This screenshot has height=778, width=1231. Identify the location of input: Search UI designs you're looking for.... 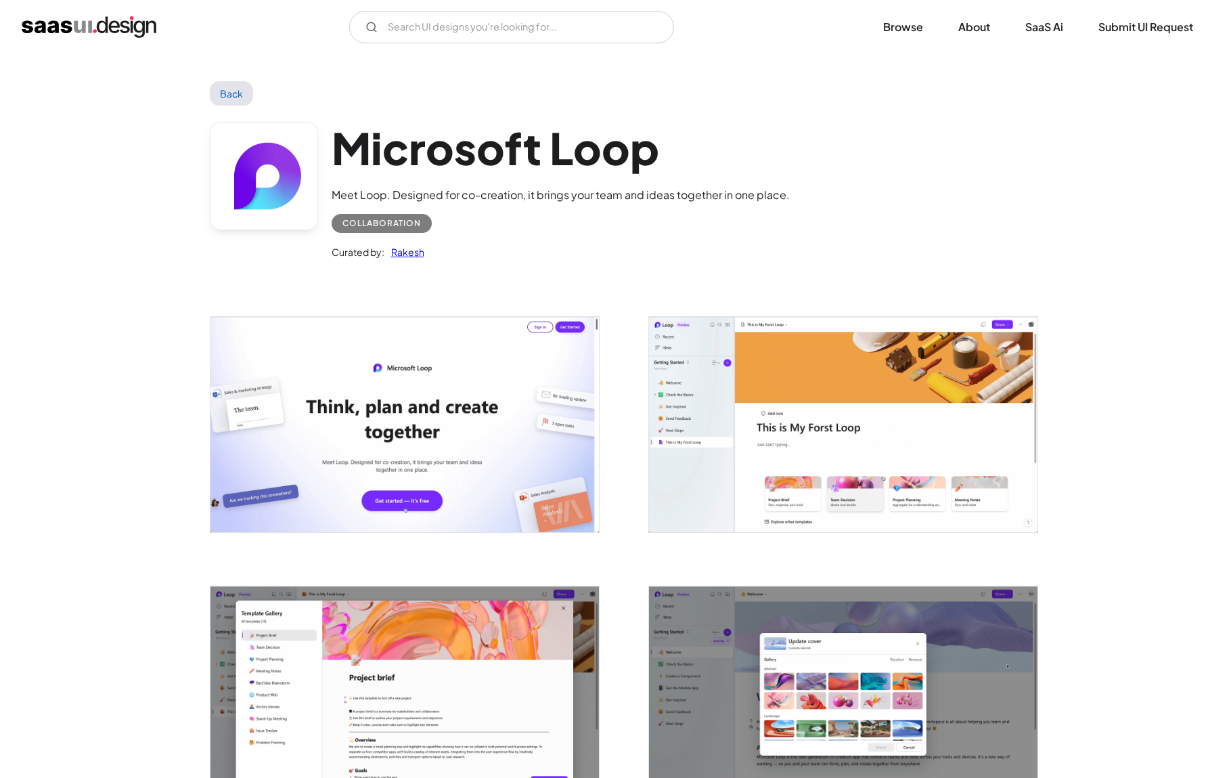
(512, 27).